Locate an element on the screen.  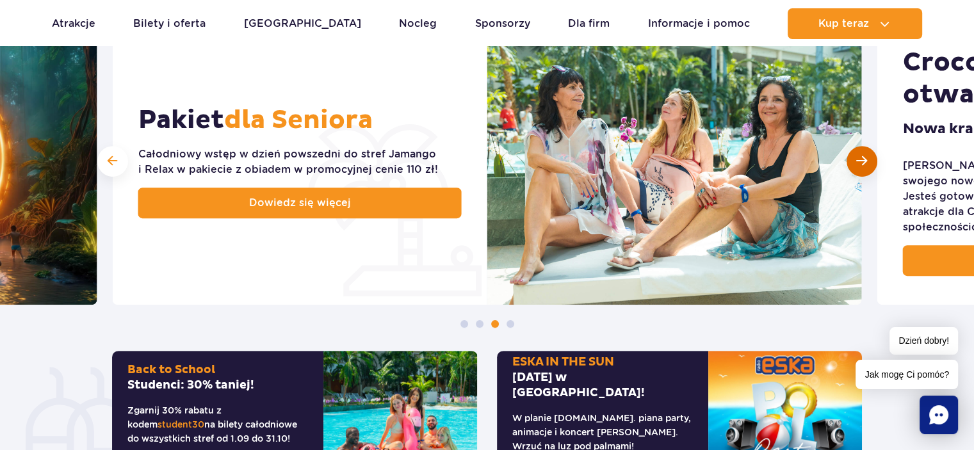
span: Dowiedz się więcej is located at coordinates (300, 203).